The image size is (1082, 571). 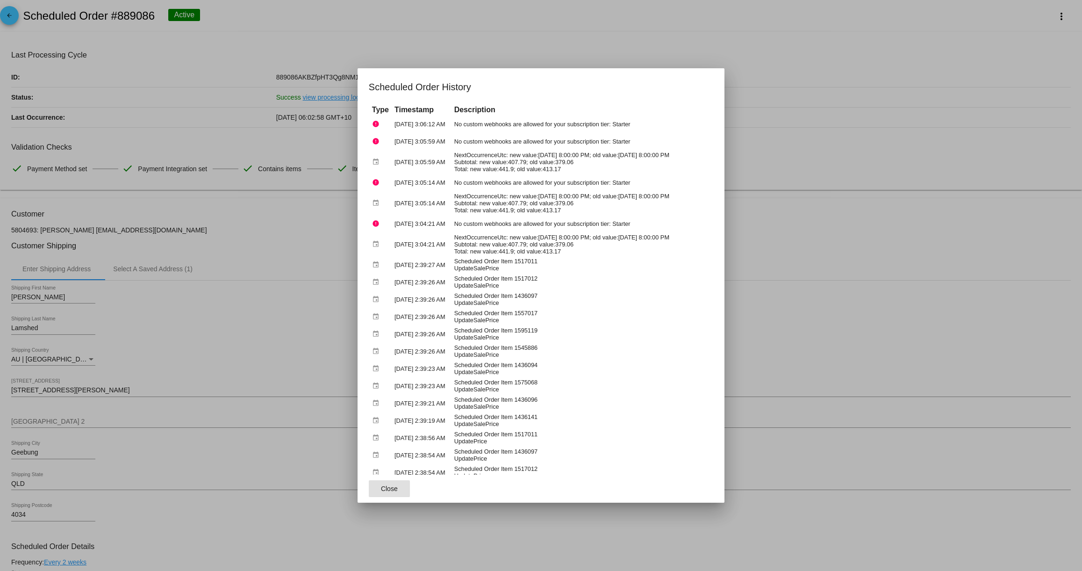 I want to click on h1: Scheduled Order History, so click(x=541, y=87).